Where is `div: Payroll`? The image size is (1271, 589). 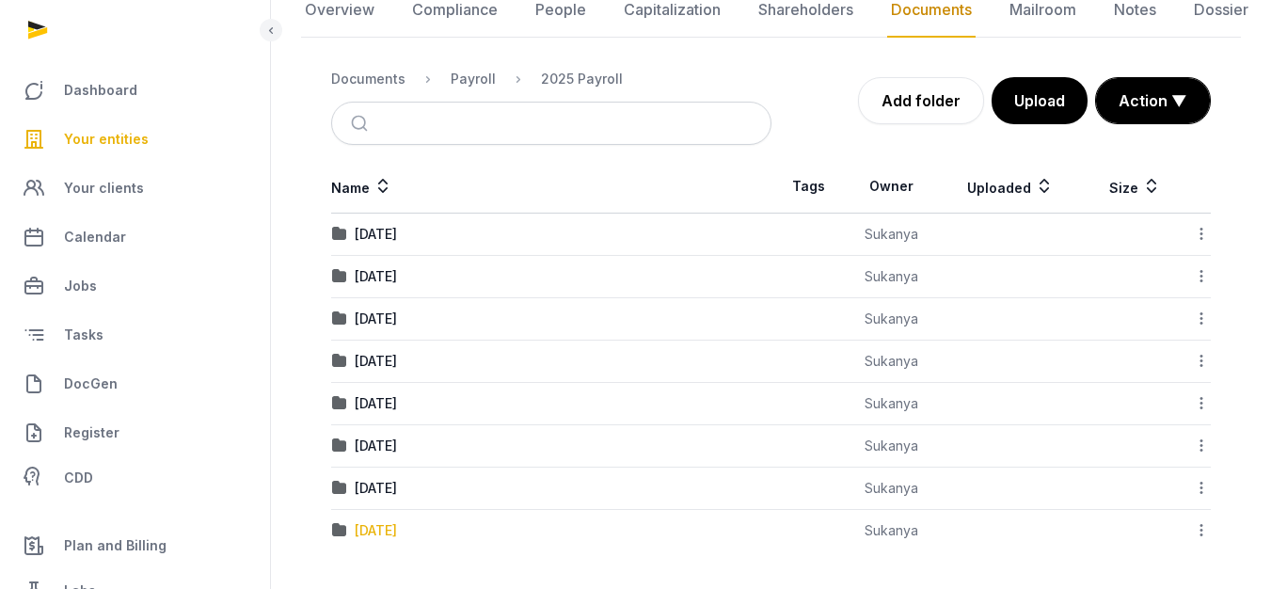
div: Payroll is located at coordinates (473, 79).